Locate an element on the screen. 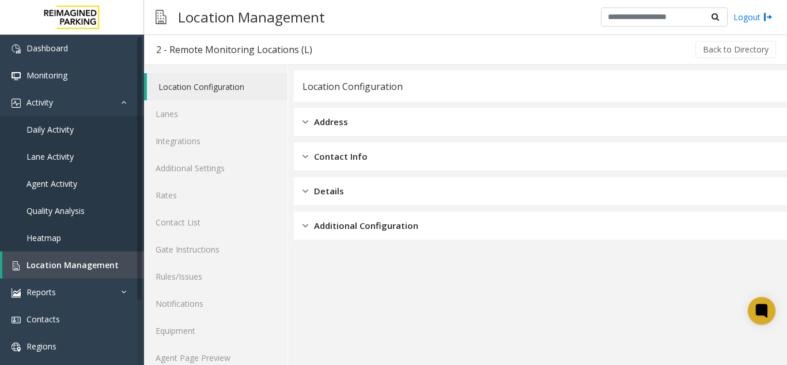  span: Quality Analysis is located at coordinates (55, 210).